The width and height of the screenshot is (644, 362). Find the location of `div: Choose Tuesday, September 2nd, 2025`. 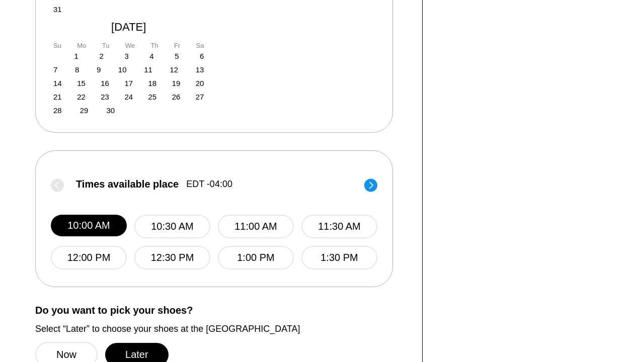

div: Choose Tuesday, September 2nd, 2025 is located at coordinates (101, 56).